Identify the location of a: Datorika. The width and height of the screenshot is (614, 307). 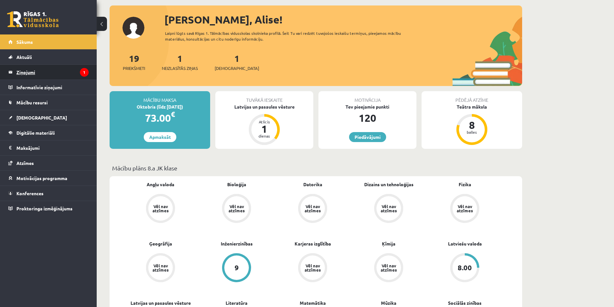
(313, 185).